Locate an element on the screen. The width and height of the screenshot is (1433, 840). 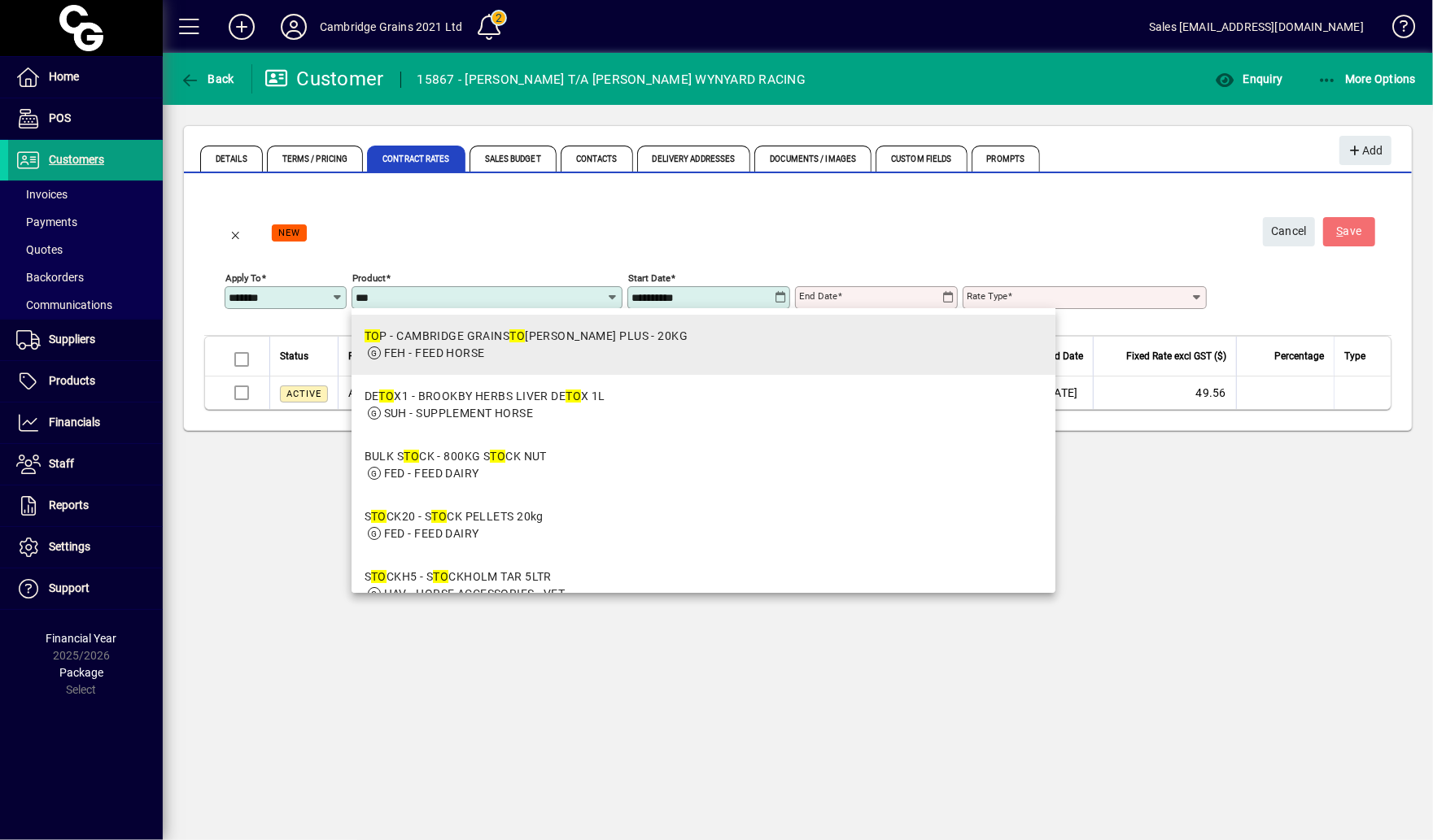
span: Fixed Rate excl GST ($) is located at coordinates (1176, 357).